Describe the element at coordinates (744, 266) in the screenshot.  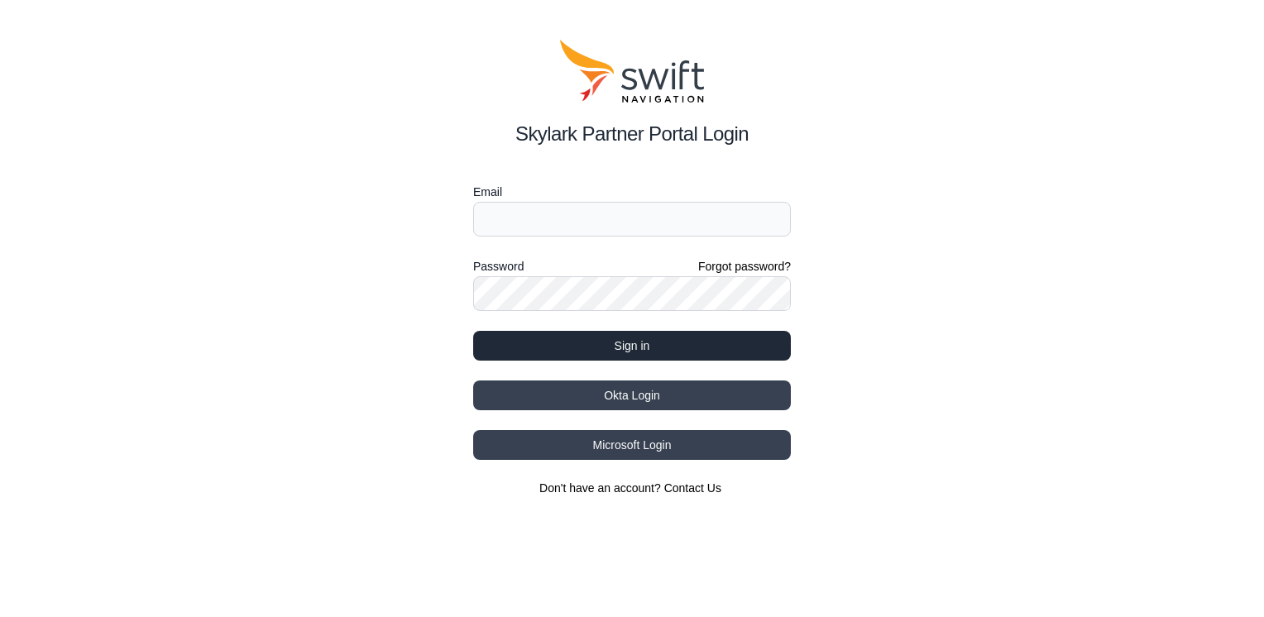
I see `a: Forgot password?` at that location.